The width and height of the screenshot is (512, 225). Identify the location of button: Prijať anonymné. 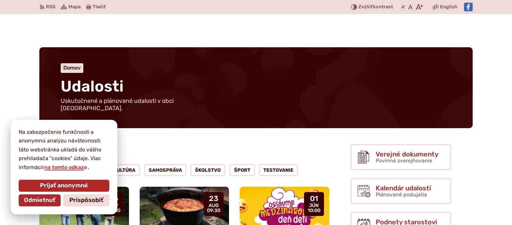
(64, 186).